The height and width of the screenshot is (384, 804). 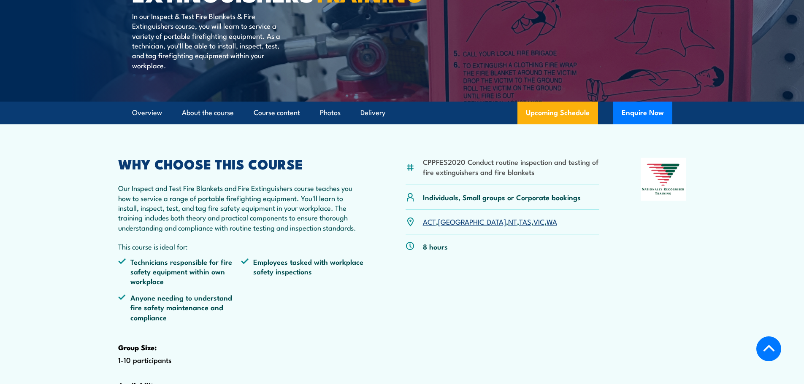 What do you see at coordinates (511, 167) in the screenshot?
I see `li: CPPFES2020 Conduct routine inspection and testing of fire extinguishers and fire blankets` at bounding box center [511, 167].